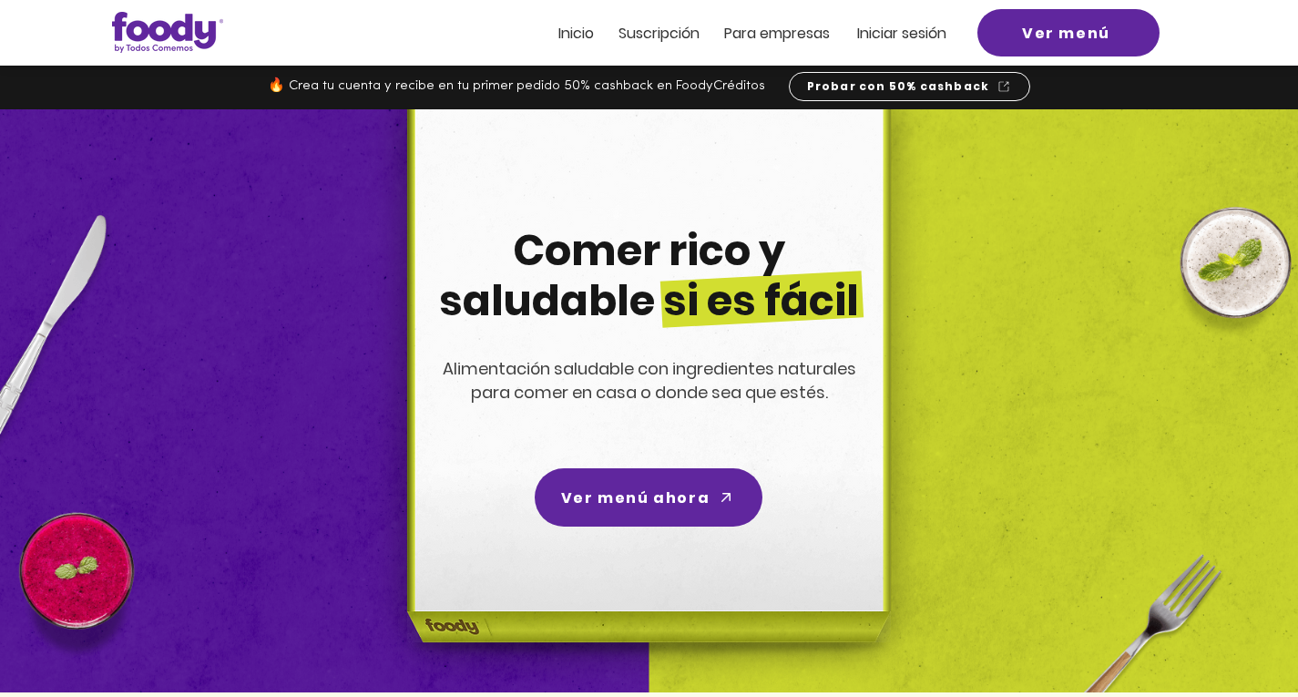 This screenshot has width=1298, height=697. Describe the element at coordinates (1065, 33) in the screenshot. I see `span: Ver menú` at that location.